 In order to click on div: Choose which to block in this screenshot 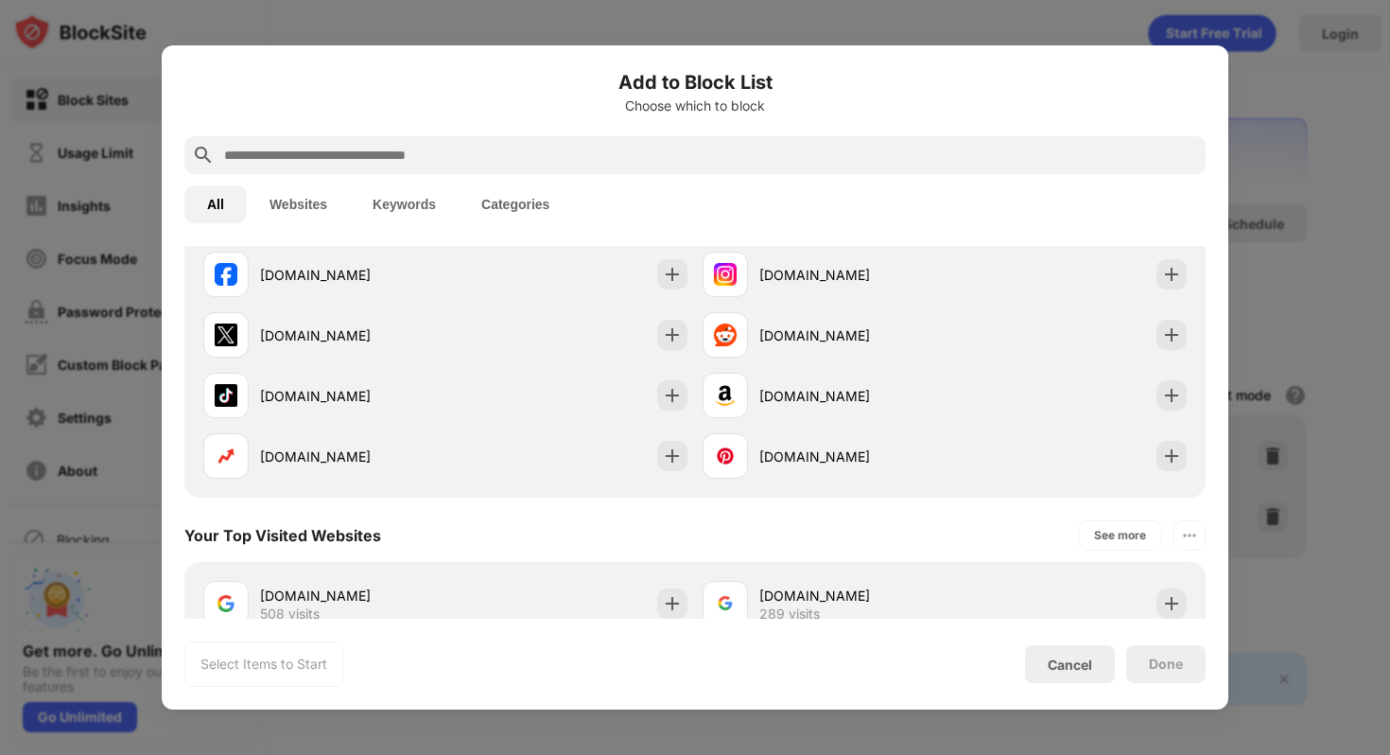, I will do `click(695, 106)`.